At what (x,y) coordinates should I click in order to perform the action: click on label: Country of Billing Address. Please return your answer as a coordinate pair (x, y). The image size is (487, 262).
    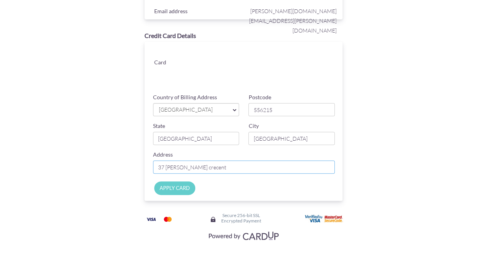
    Looking at the image, I should click on (185, 97).